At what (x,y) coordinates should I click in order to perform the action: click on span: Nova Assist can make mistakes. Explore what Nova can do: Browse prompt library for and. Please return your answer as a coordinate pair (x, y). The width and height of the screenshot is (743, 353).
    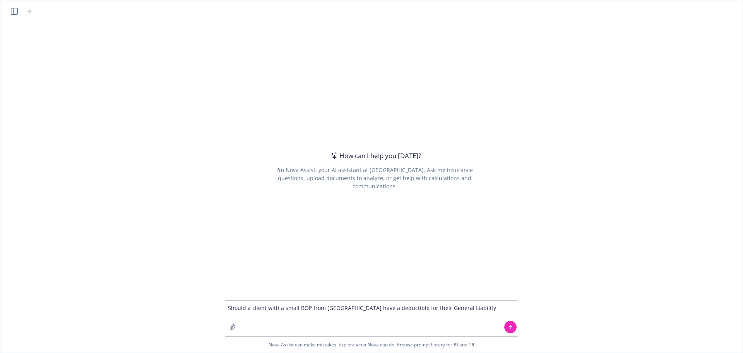
    Looking at the image, I should click on (372, 344).